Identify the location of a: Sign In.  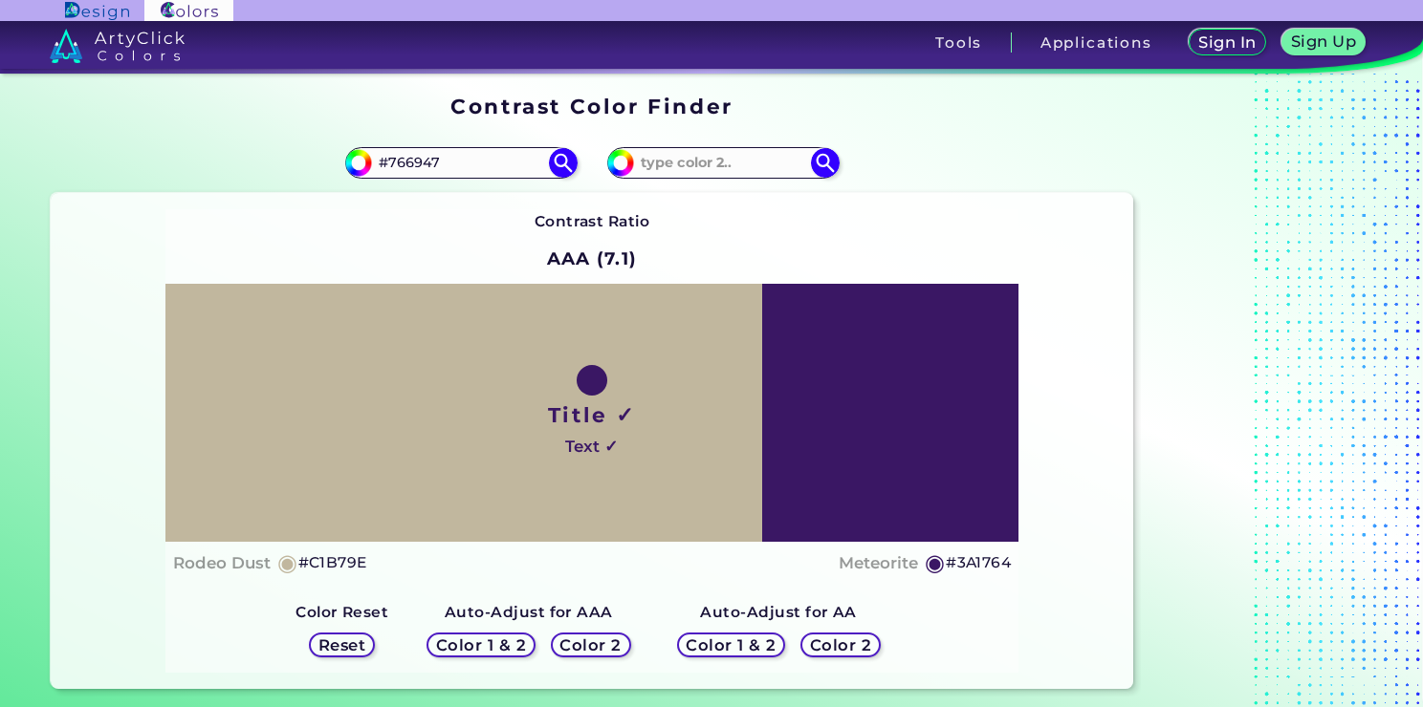
(1227, 42).